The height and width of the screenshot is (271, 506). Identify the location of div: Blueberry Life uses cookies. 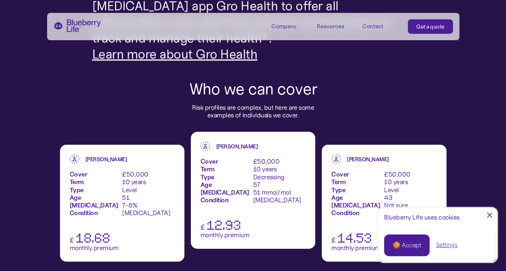
(437, 217).